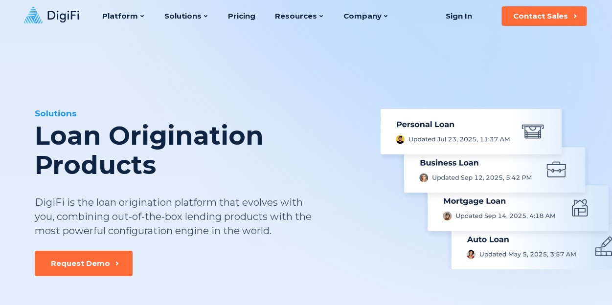  What do you see at coordinates (544, 16) in the screenshot?
I see `a: Contact Sales` at bounding box center [544, 16].